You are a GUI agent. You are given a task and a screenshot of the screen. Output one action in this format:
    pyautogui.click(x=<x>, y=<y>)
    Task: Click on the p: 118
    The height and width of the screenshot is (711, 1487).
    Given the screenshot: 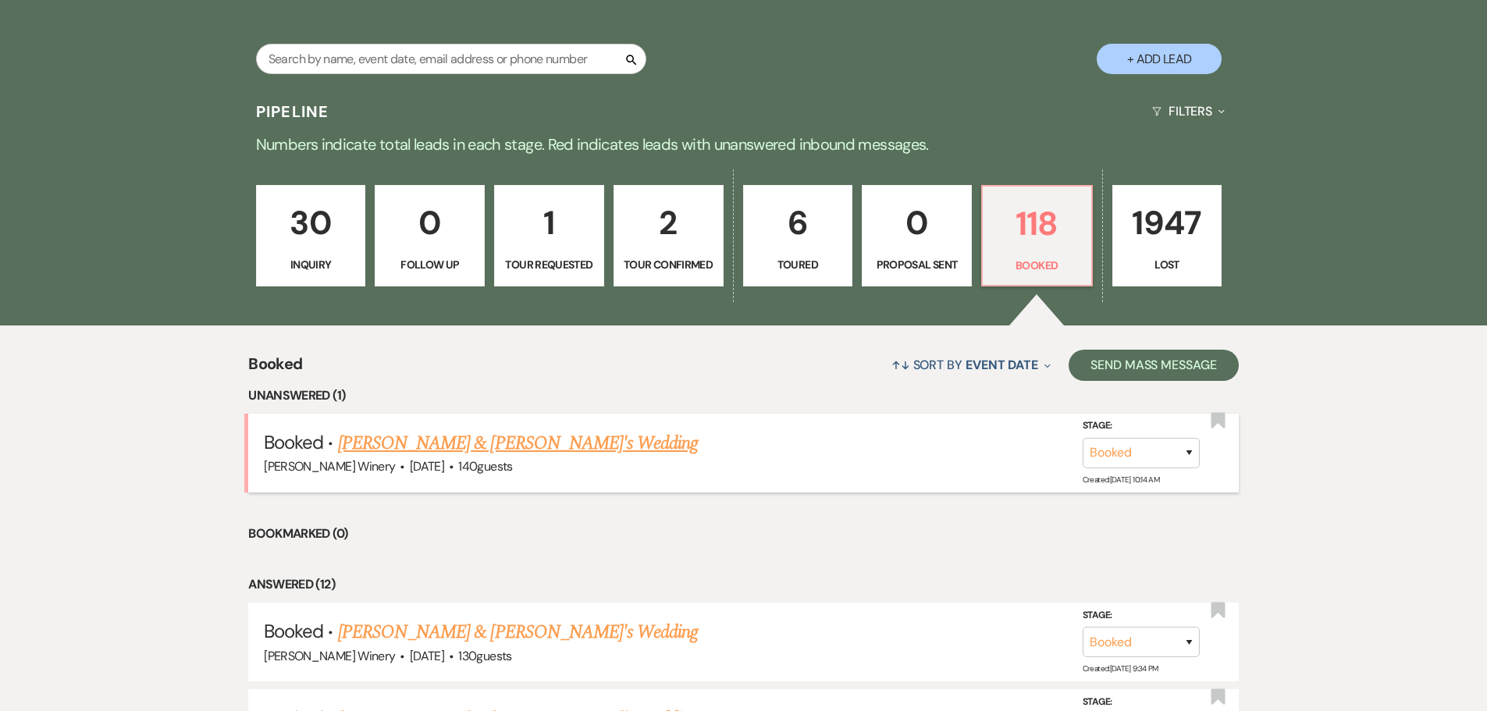 What is the action you would take?
    pyautogui.click(x=1037, y=223)
    